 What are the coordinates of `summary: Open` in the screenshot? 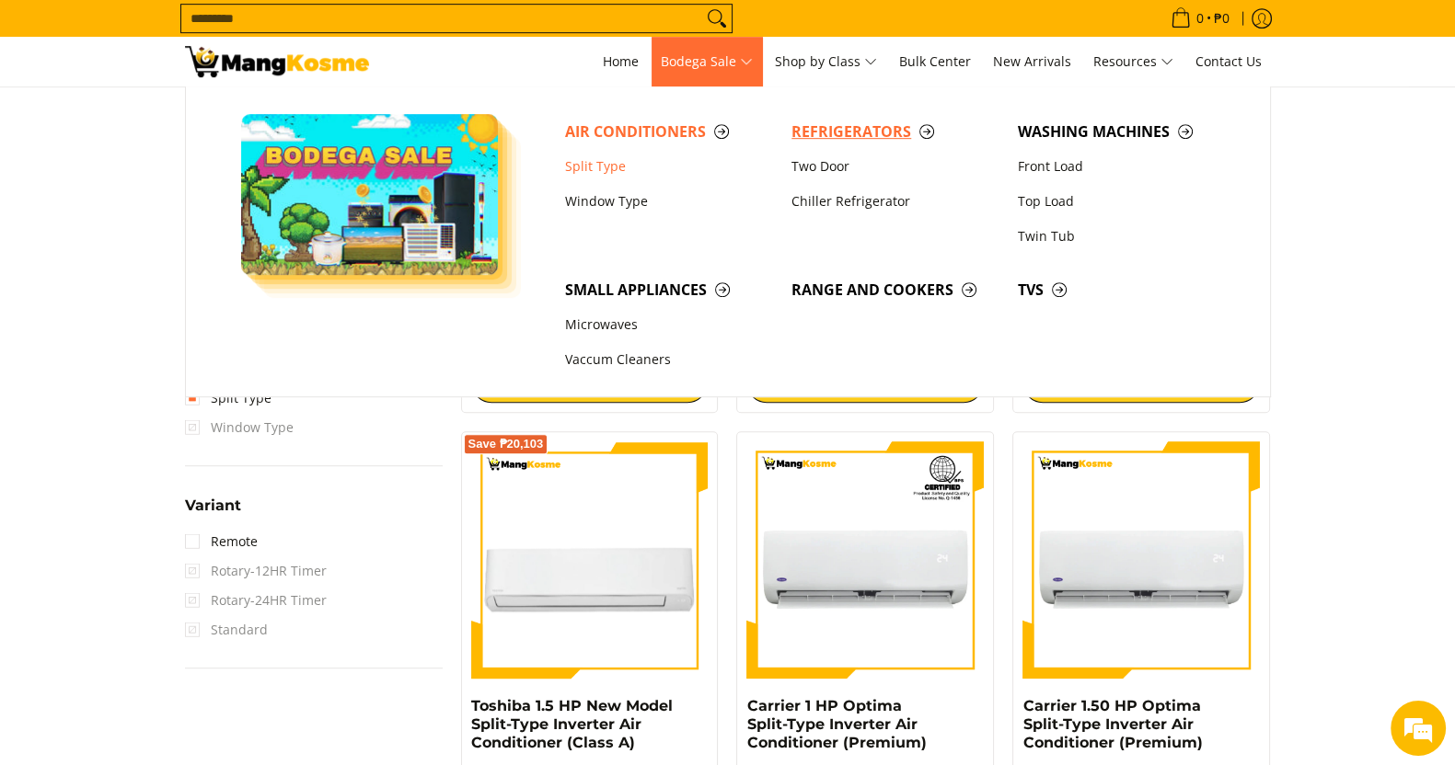 It's located at (213, 512).